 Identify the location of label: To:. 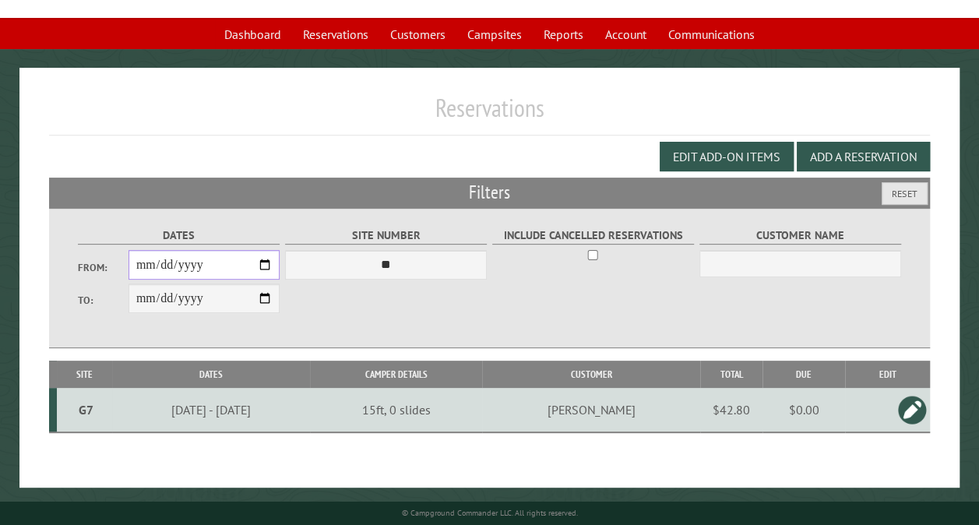
(103, 300).